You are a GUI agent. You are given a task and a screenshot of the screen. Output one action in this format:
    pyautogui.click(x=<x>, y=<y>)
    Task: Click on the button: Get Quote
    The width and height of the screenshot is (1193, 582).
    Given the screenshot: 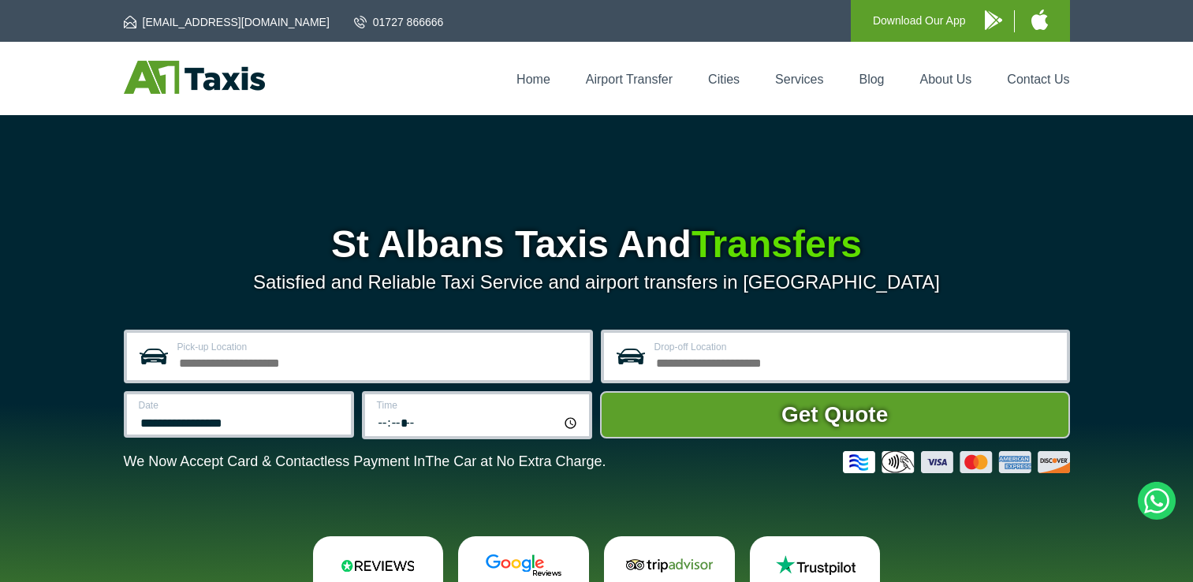 What is the action you would take?
    pyautogui.click(x=835, y=415)
    